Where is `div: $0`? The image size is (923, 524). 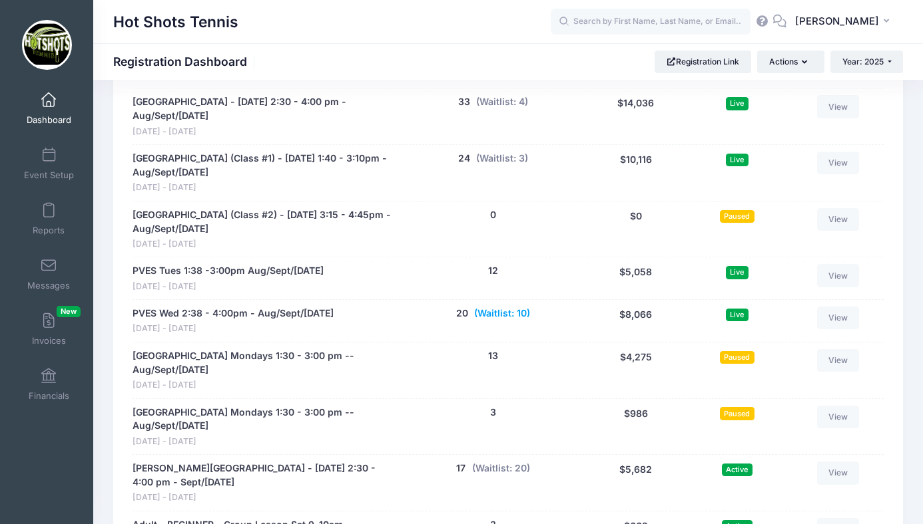
div: $0 is located at coordinates (636, 230).